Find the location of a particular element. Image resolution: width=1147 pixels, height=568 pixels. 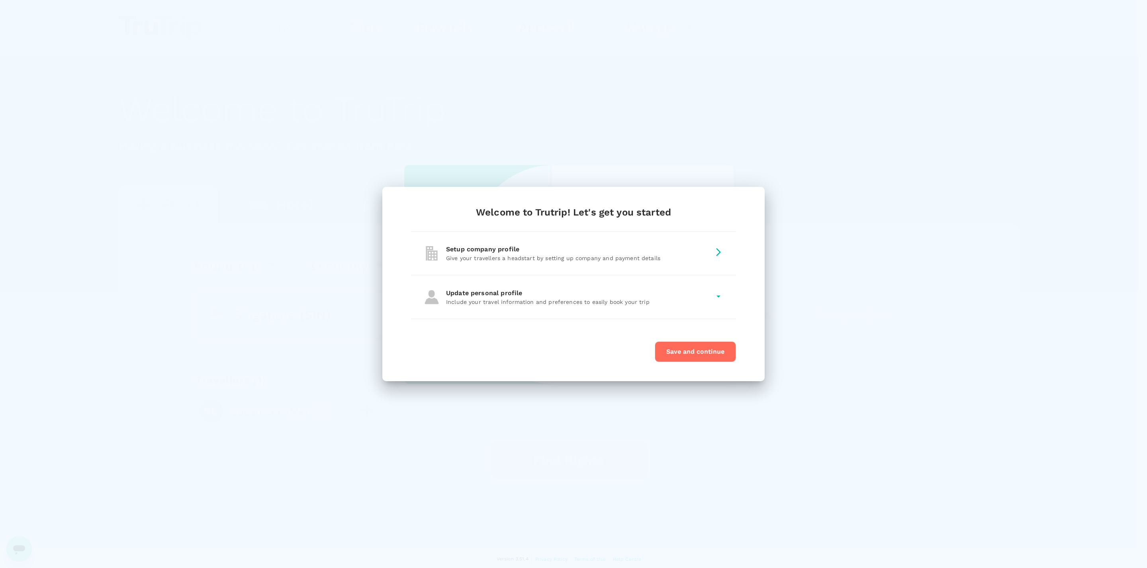

div: personal-profileUpdate personal profileInclude your travel information and preferences to easily ... is located at coordinates (573, 297).